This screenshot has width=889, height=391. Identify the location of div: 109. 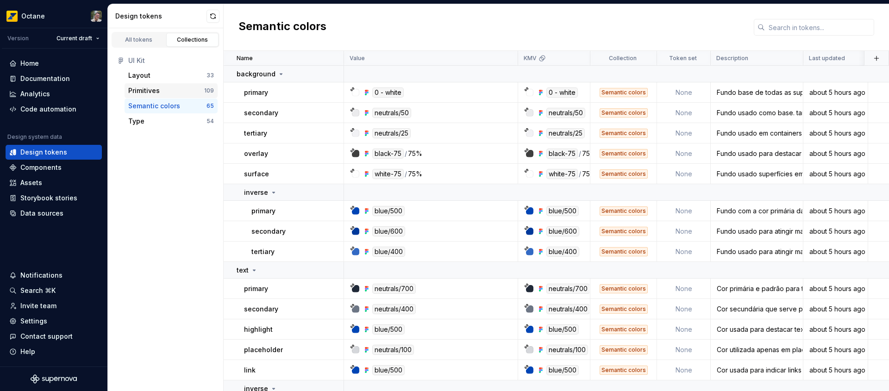
(209, 91).